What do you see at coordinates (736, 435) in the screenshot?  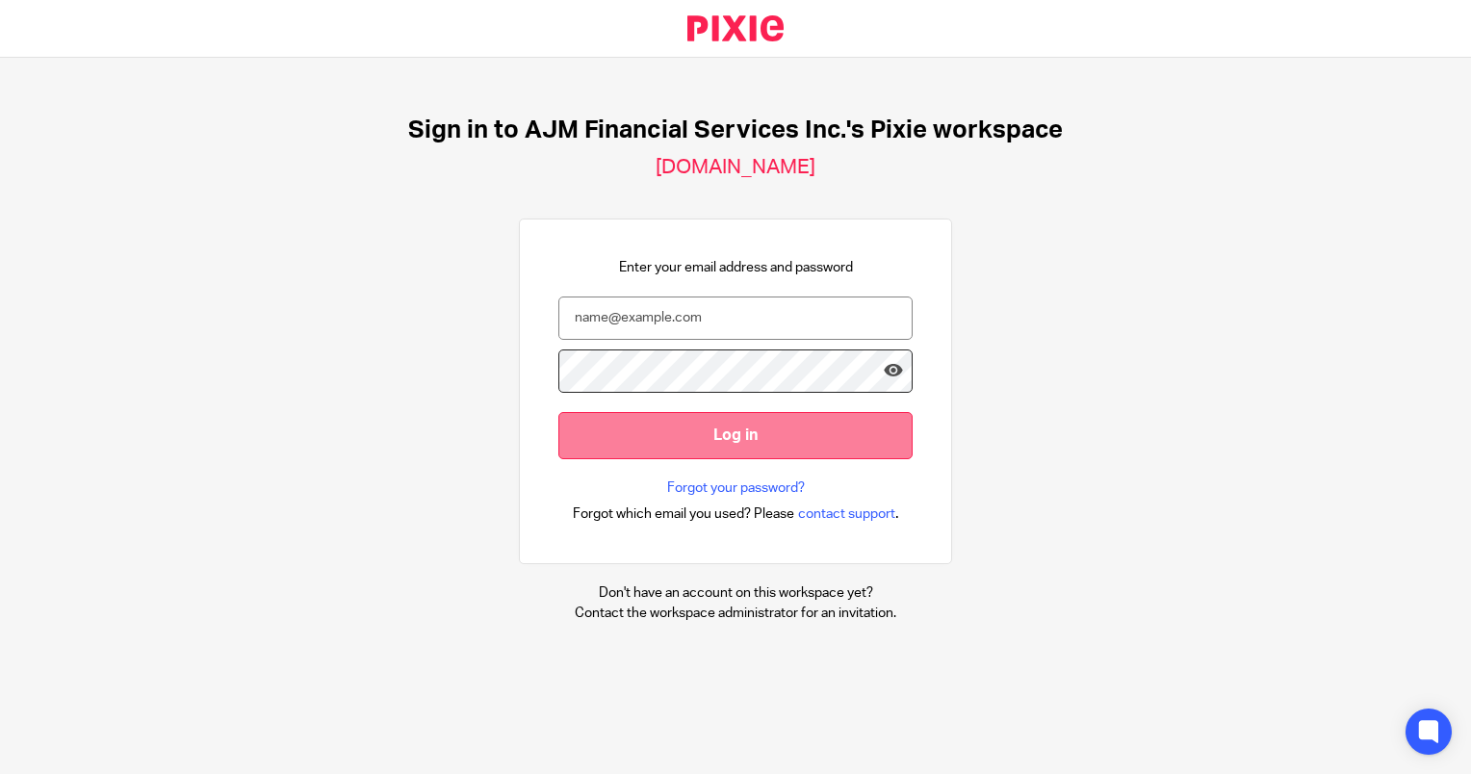 I see `input: Log in` at bounding box center [736, 435].